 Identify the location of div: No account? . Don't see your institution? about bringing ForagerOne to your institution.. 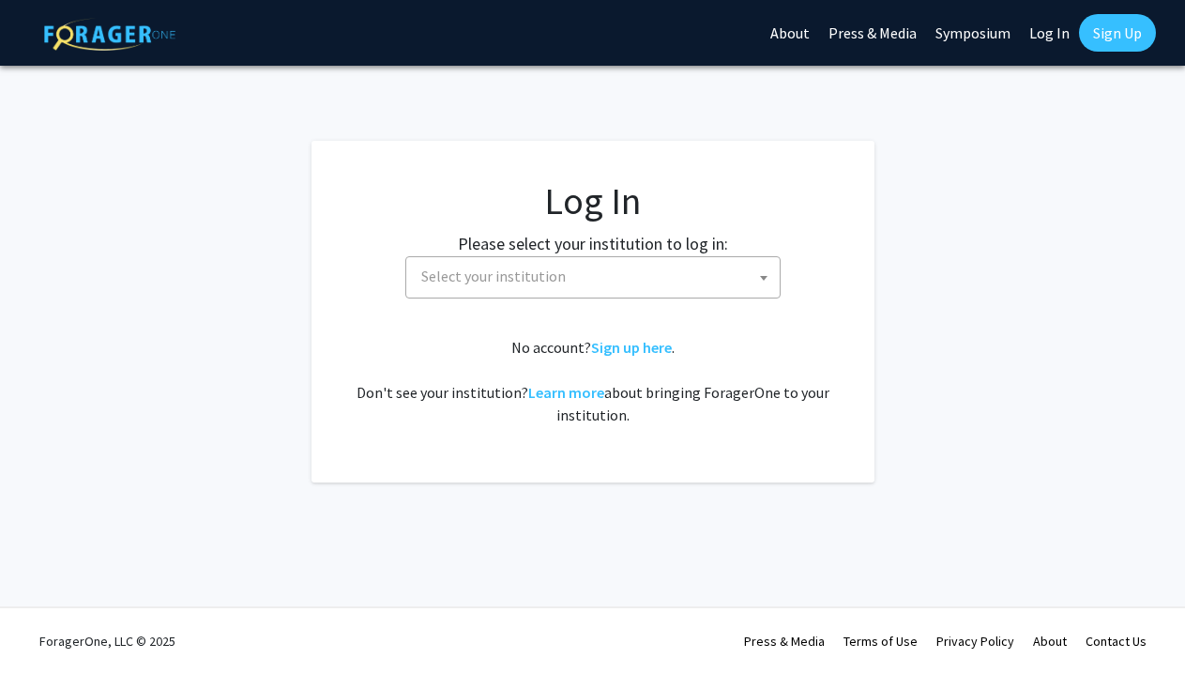
(593, 381).